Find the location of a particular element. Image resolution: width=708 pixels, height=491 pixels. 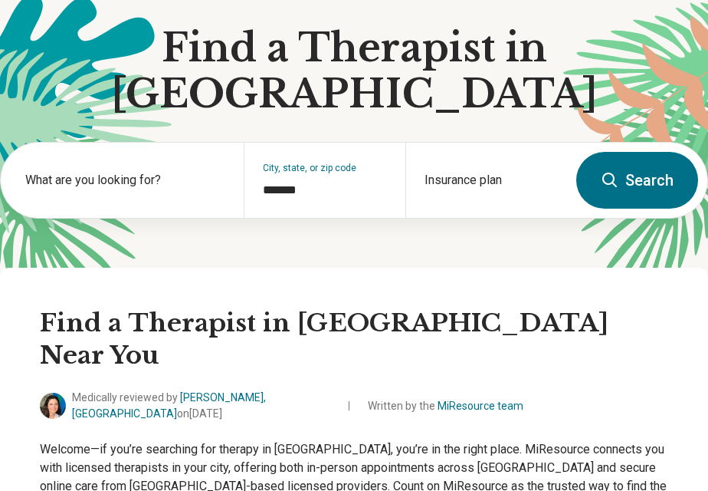

span: Written by the is located at coordinates (445, 406).